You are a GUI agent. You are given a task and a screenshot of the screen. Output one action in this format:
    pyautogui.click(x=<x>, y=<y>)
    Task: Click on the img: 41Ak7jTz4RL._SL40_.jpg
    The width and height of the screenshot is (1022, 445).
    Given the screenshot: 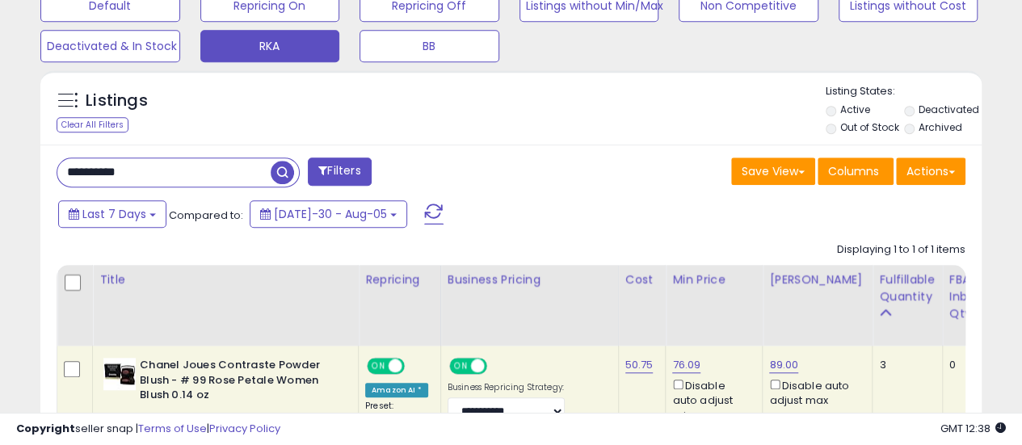 What is the action you would take?
    pyautogui.click(x=120, y=374)
    